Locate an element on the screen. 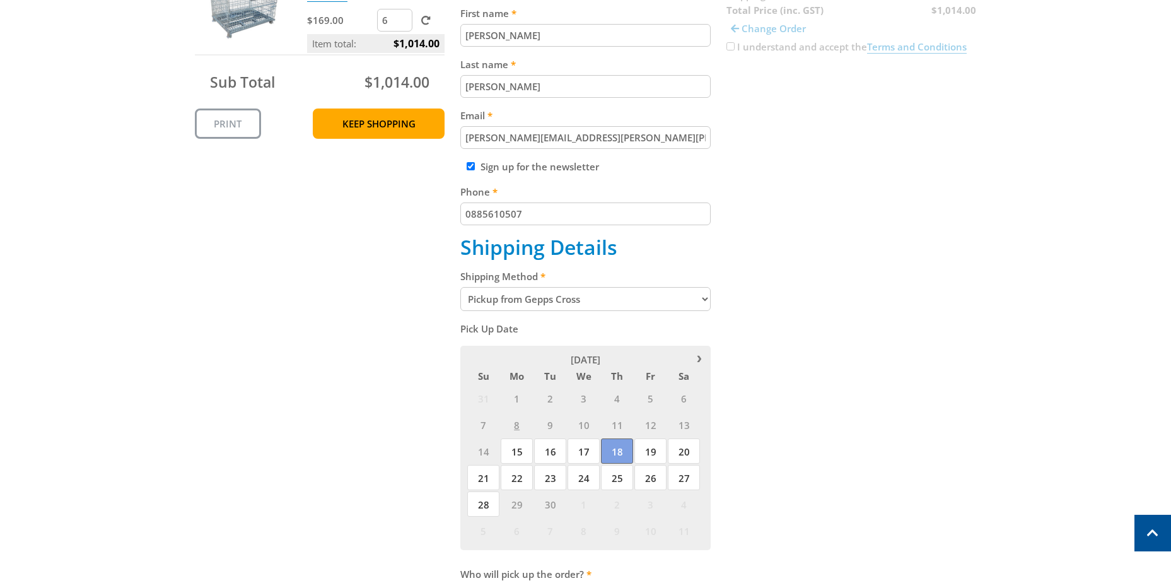  span: Sa is located at coordinates (684, 376).